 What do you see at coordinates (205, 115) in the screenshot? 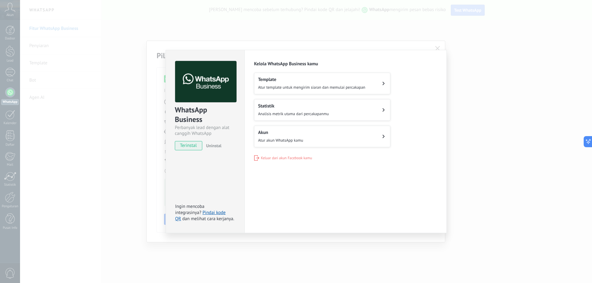
I see `div: WhatsApp Business` at bounding box center [205, 115].